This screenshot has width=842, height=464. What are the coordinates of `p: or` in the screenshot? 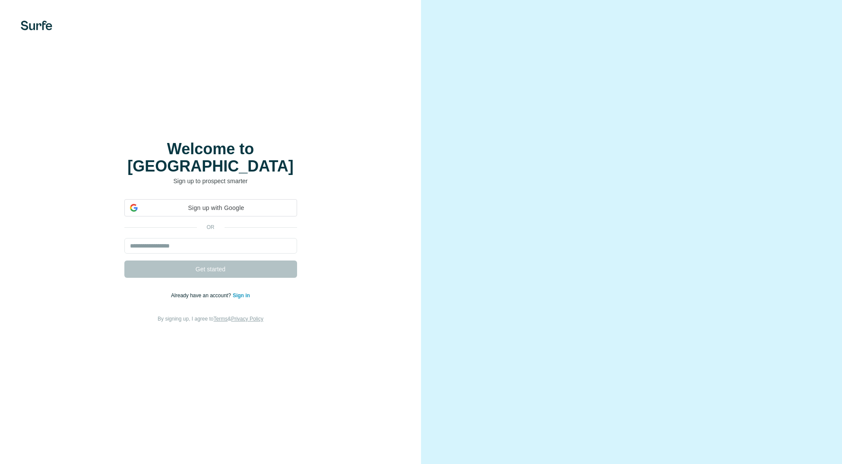 It's located at (211, 227).